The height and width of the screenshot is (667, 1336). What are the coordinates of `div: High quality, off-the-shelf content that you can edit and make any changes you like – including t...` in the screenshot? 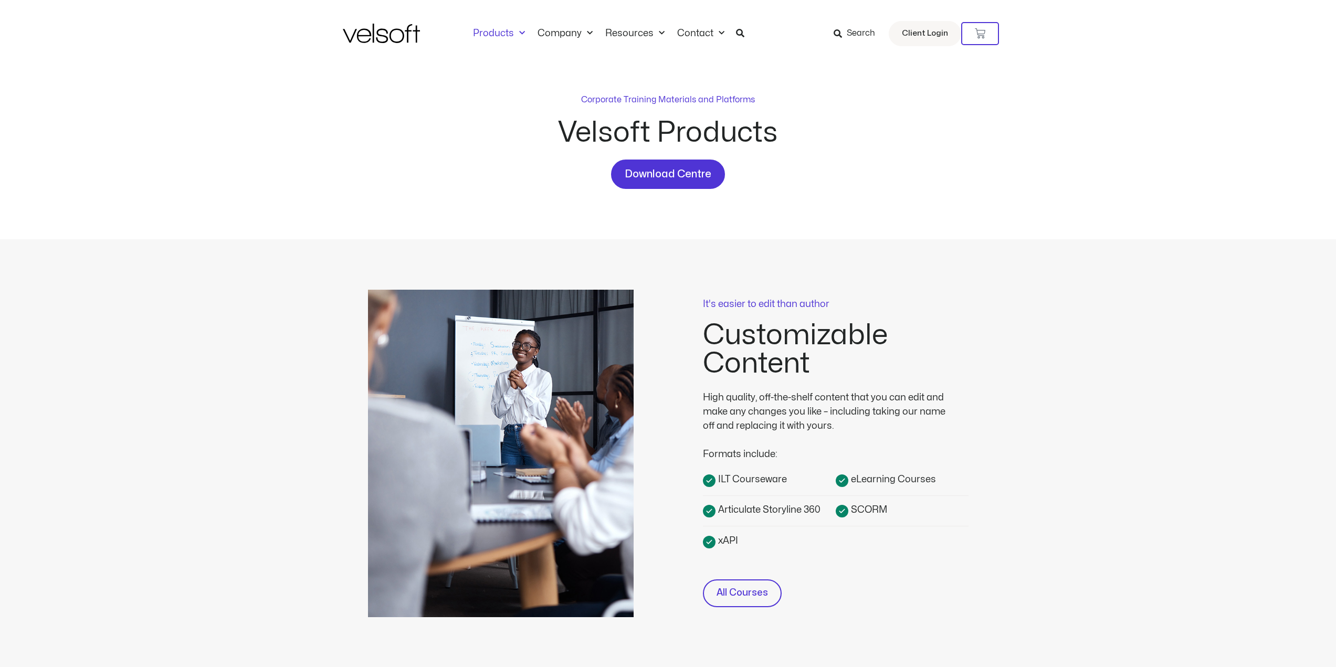 It's located at (829, 412).